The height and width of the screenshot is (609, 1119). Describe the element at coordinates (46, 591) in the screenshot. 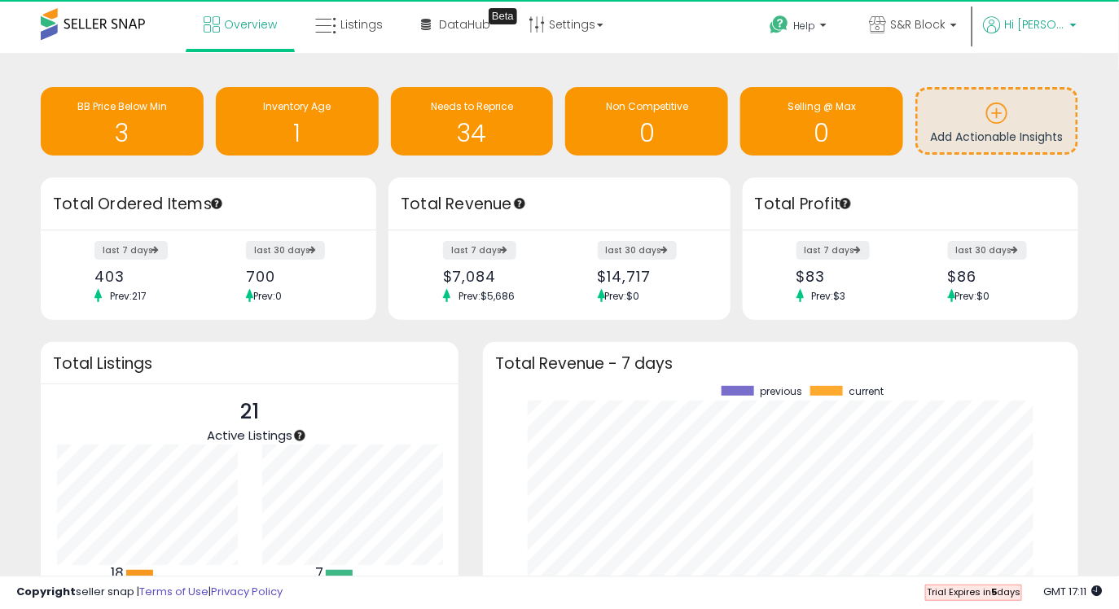

I see `strong: Copyright` at that location.